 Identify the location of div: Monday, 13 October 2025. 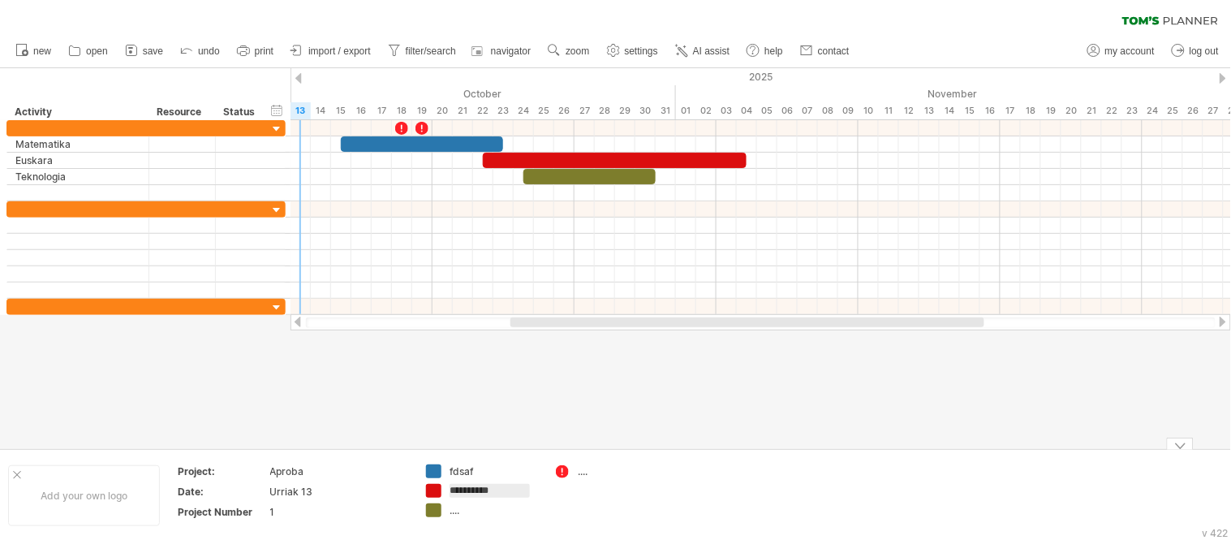
(300, 110).